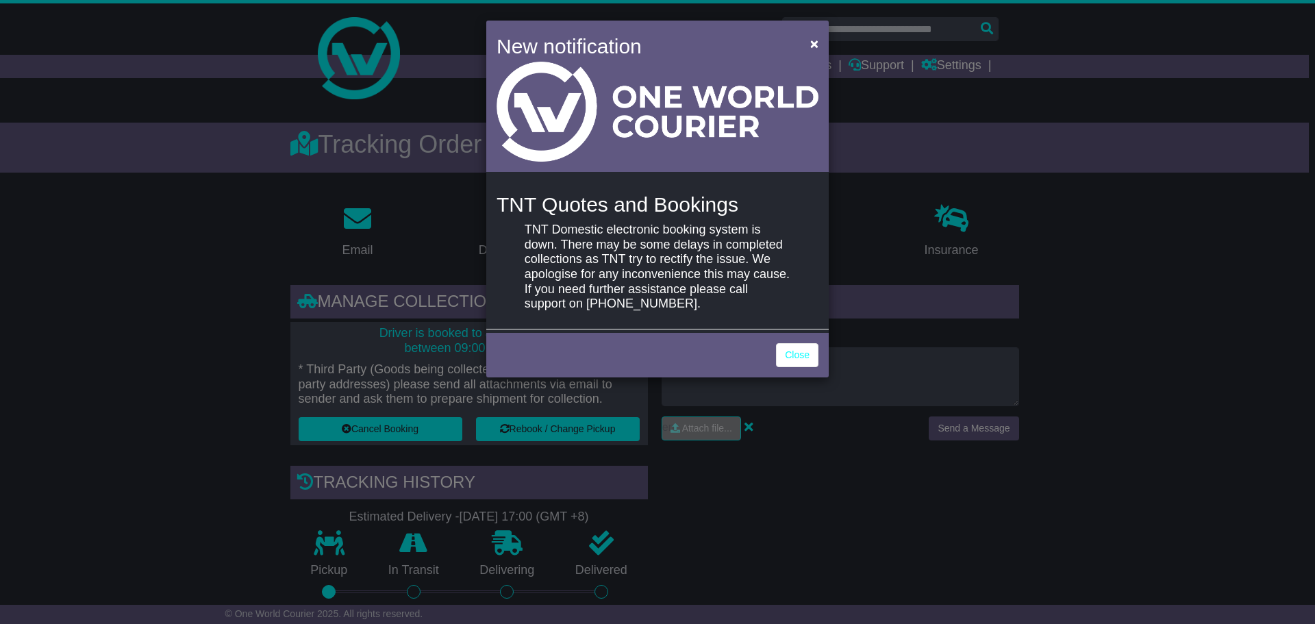  I want to click on h4: TNT Quotes and Bookings, so click(657, 204).